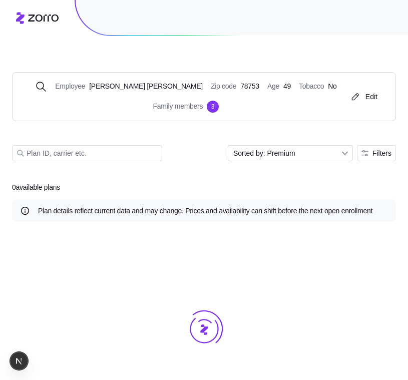 This screenshot has height=380, width=408. What do you see at coordinates (178, 107) in the screenshot?
I see `span: Family members` at bounding box center [178, 107].